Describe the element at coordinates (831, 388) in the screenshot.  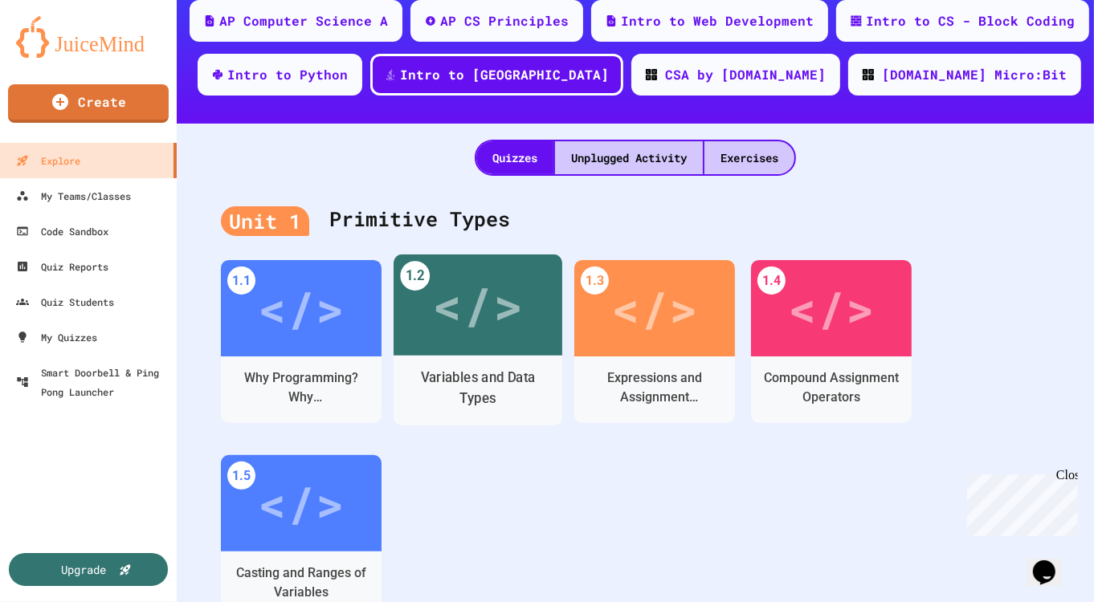
I see `div: Compound Assignment Operators` at that location.